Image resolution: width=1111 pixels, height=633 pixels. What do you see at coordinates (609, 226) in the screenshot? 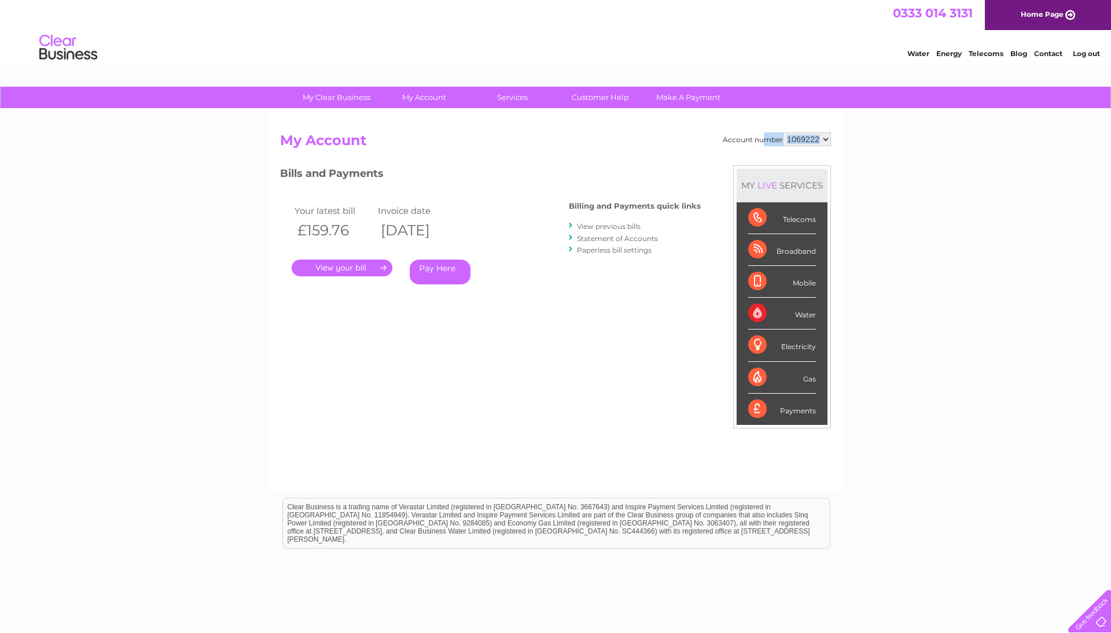
I see `a: View previous bills` at bounding box center [609, 226].